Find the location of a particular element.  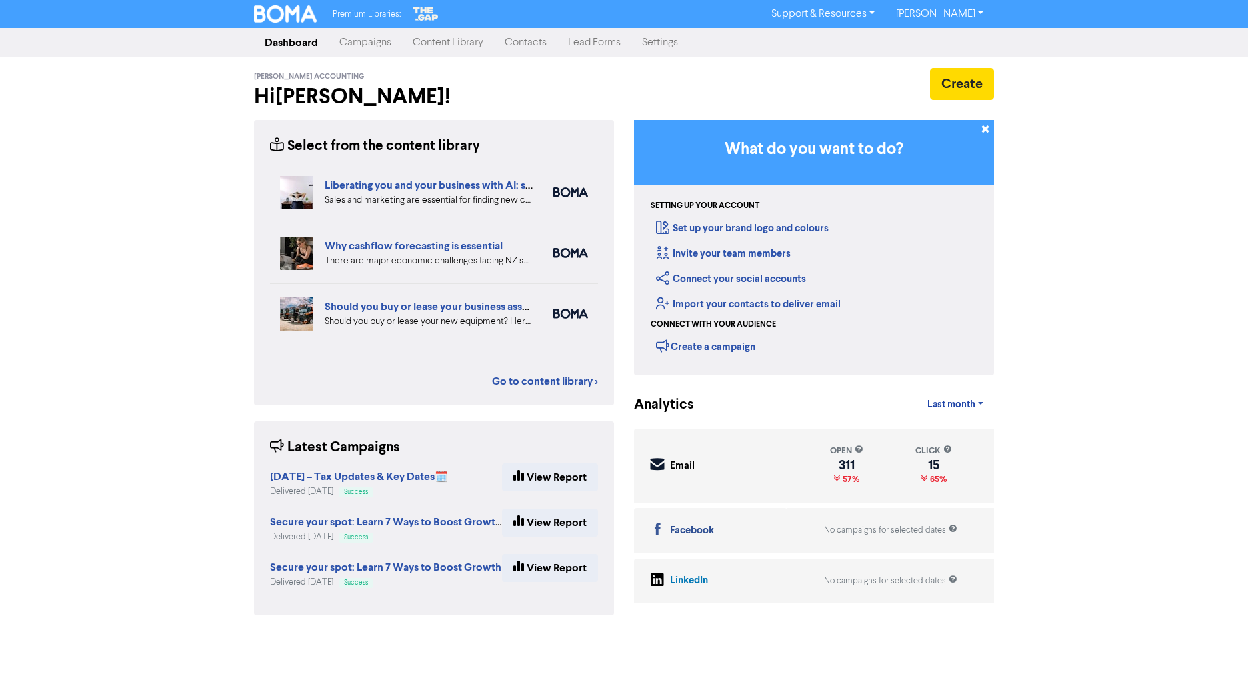

a: Support & Resources is located at coordinates (823, 14).